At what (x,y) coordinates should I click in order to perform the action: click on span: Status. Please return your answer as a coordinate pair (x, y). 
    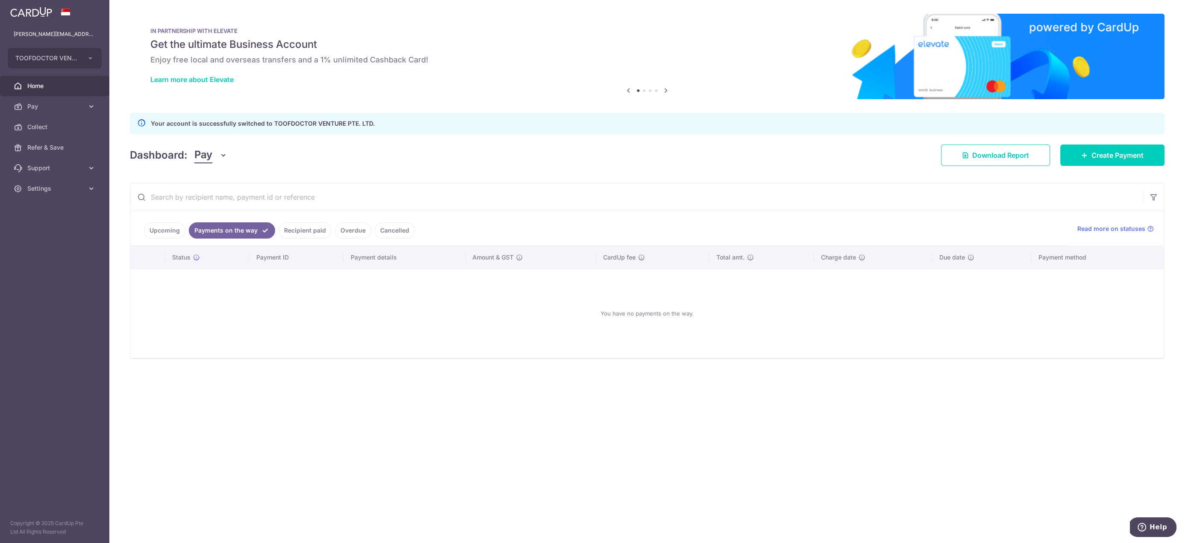
    Looking at the image, I should click on (181, 257).